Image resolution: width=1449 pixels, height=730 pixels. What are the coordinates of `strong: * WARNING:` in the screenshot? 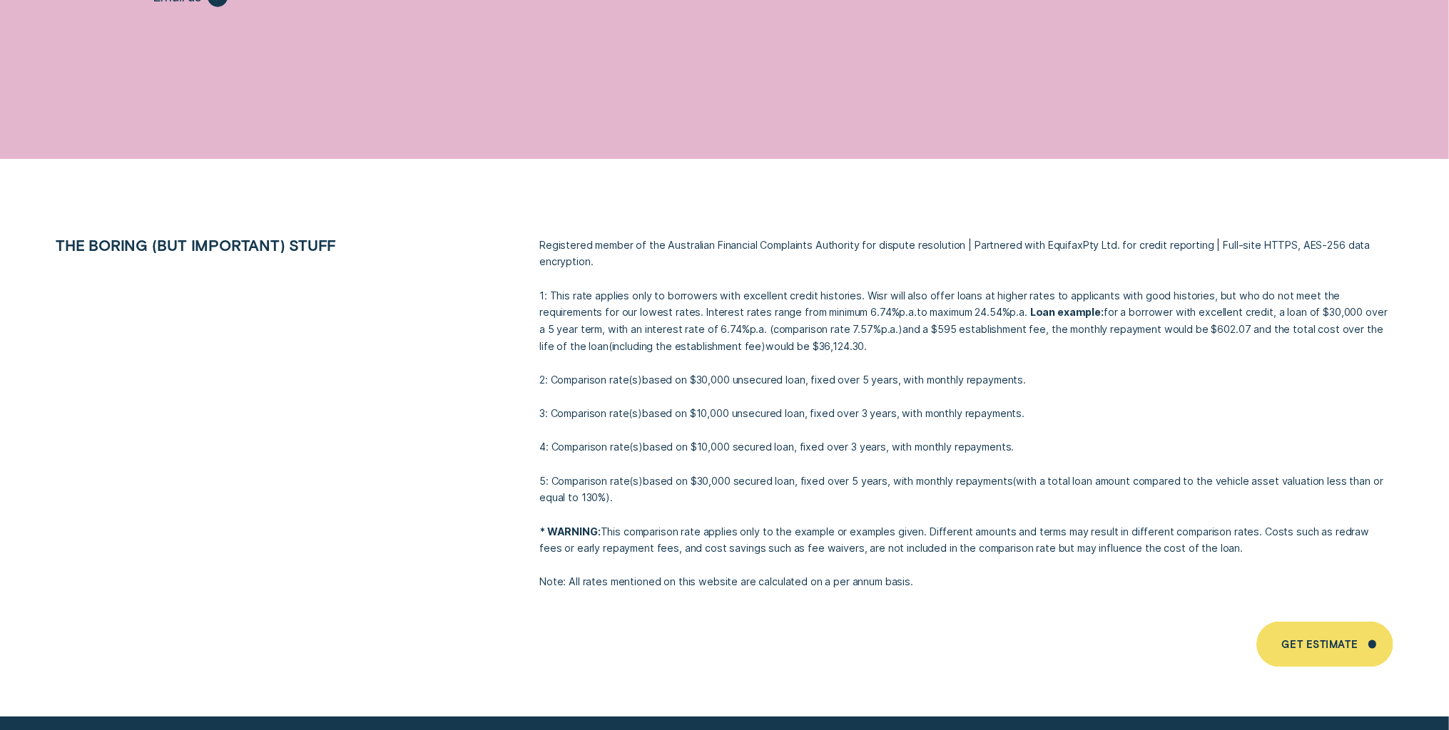 It's located at (570, 531).